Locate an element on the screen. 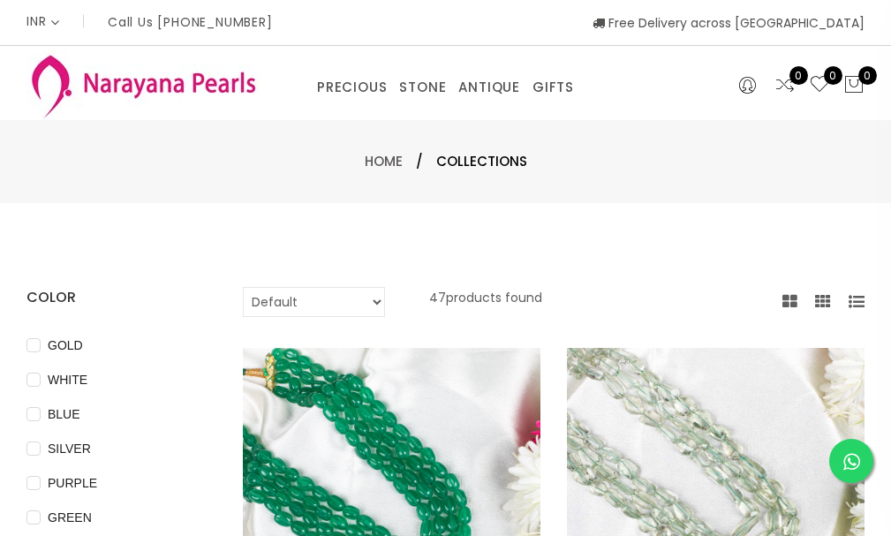  span: PURPLE is located at coordinates (72, 483).